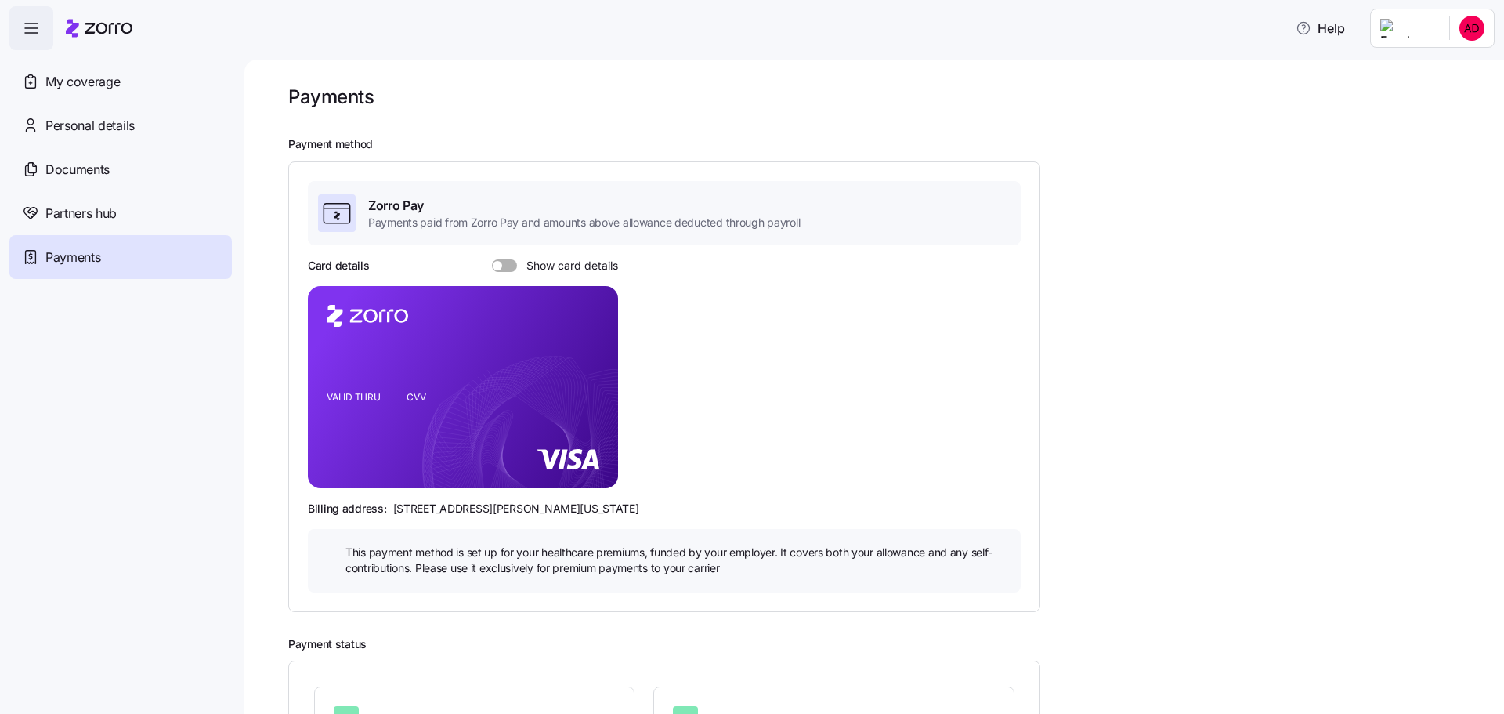 The height and width of the screenshot is (714, 1504). What do you see at coordinates (121, 257) in the screenshot?
I see `a: Payments` at bounding box center [121, 257].